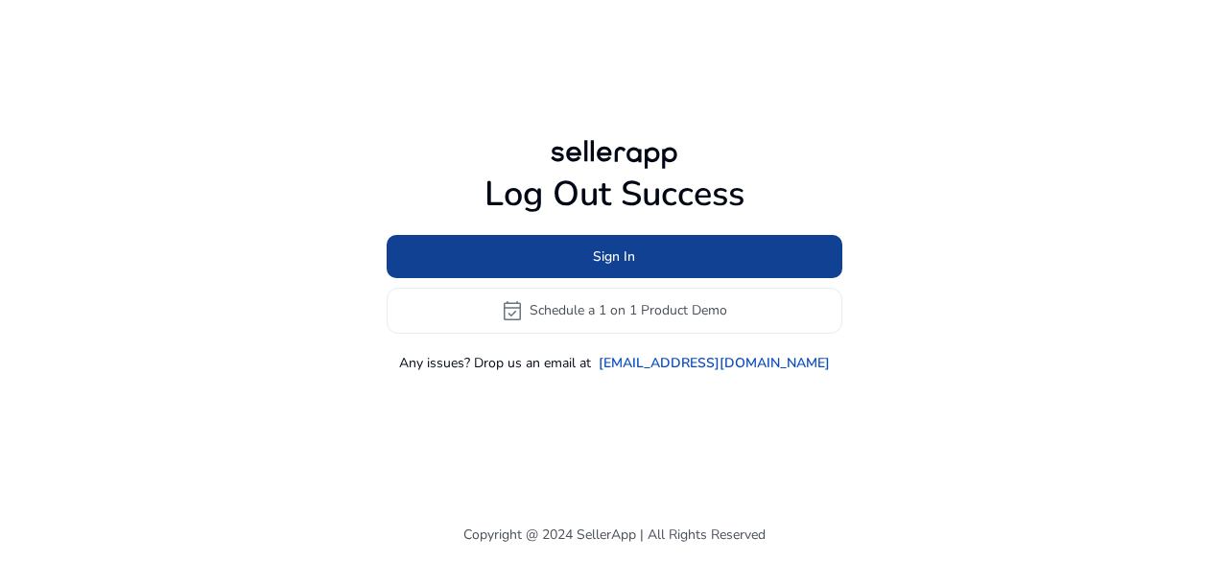  I want to click on span: event_available, so click(512, 311).